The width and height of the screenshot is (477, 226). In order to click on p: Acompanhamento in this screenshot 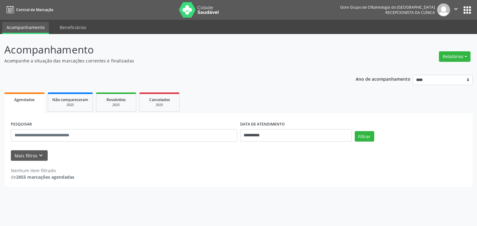, I will do `click(168, 50)`.